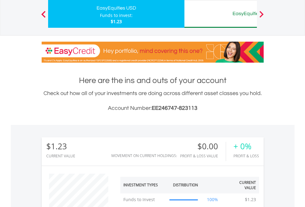 The width and height of the screenshot is (305, 207). I want to click on button: Next, so click(262, 17).